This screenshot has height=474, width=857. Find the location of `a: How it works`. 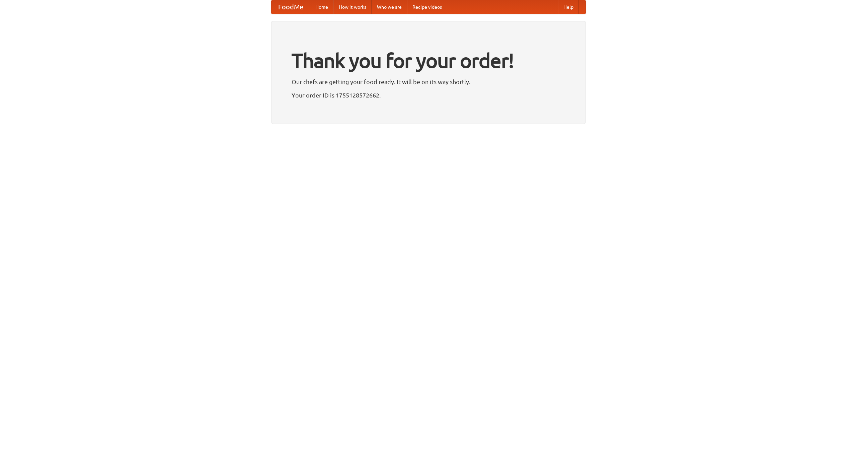

a: How it works is located at coordinates (353, 7).